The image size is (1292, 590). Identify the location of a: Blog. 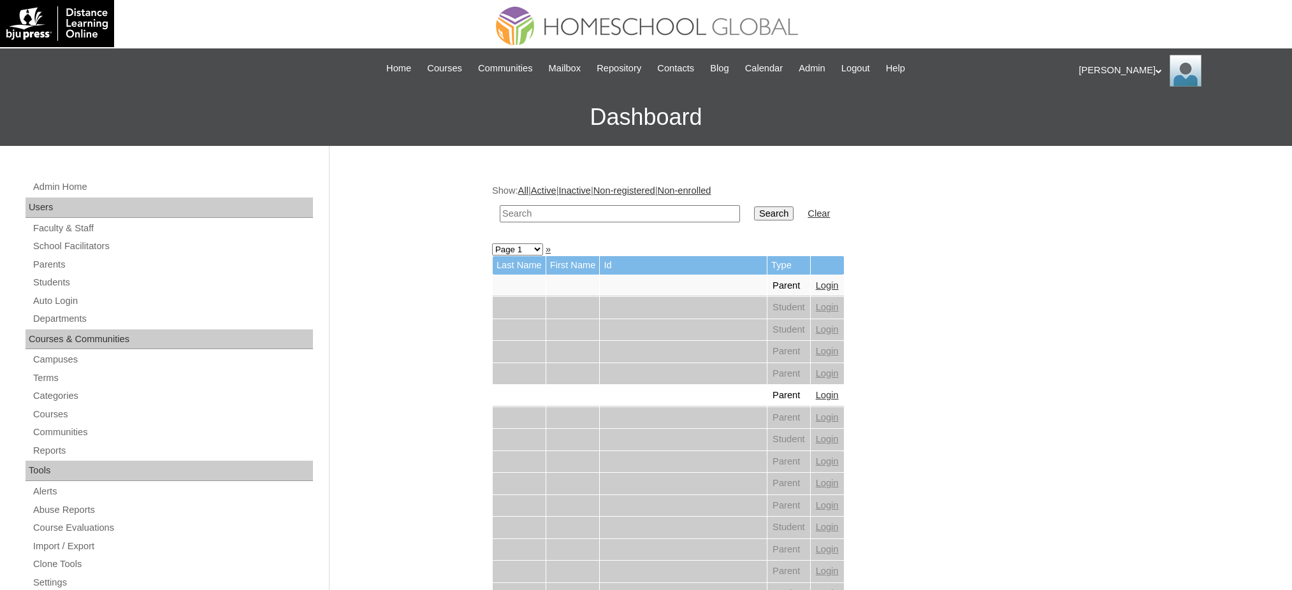
(719, 68).